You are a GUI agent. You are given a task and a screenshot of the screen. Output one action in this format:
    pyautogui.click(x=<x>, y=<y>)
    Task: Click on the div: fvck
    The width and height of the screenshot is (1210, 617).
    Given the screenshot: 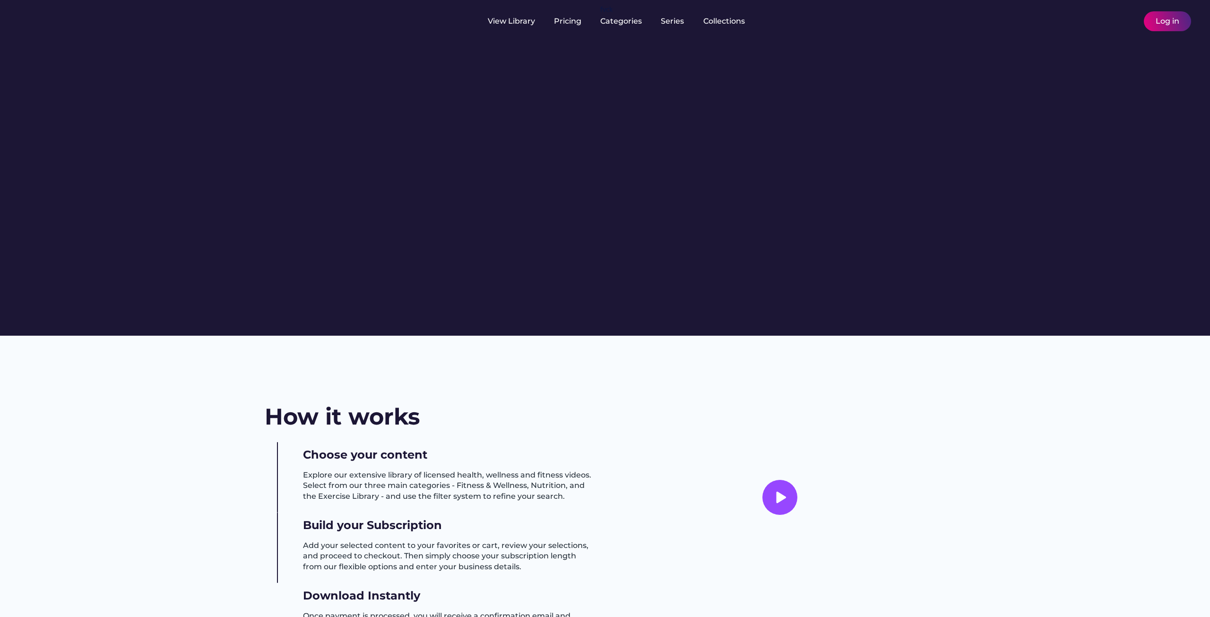 What is the action you would take?
    pyautogui.click(x=607, y=9)
    